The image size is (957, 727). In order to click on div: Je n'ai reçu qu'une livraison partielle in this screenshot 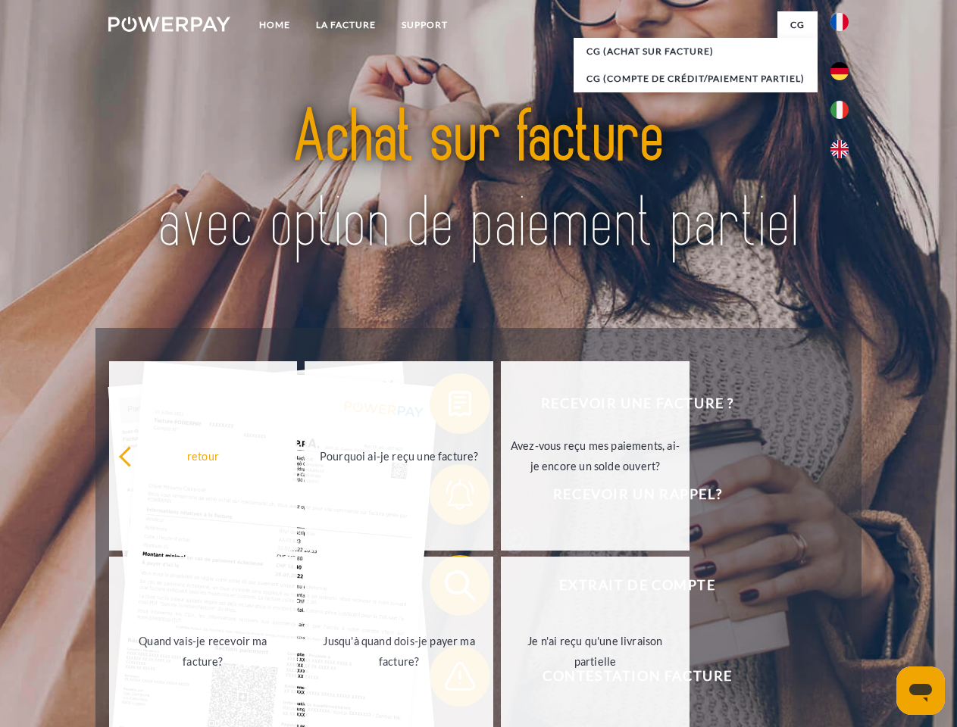, I will do `click(595, 651)`.